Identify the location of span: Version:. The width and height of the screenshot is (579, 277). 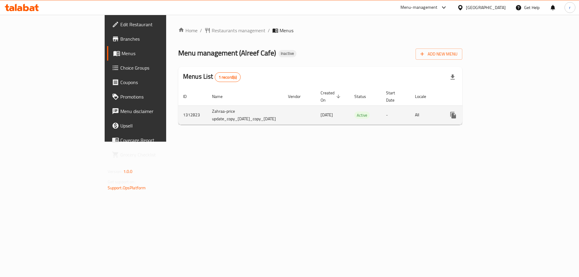
(115, 171).